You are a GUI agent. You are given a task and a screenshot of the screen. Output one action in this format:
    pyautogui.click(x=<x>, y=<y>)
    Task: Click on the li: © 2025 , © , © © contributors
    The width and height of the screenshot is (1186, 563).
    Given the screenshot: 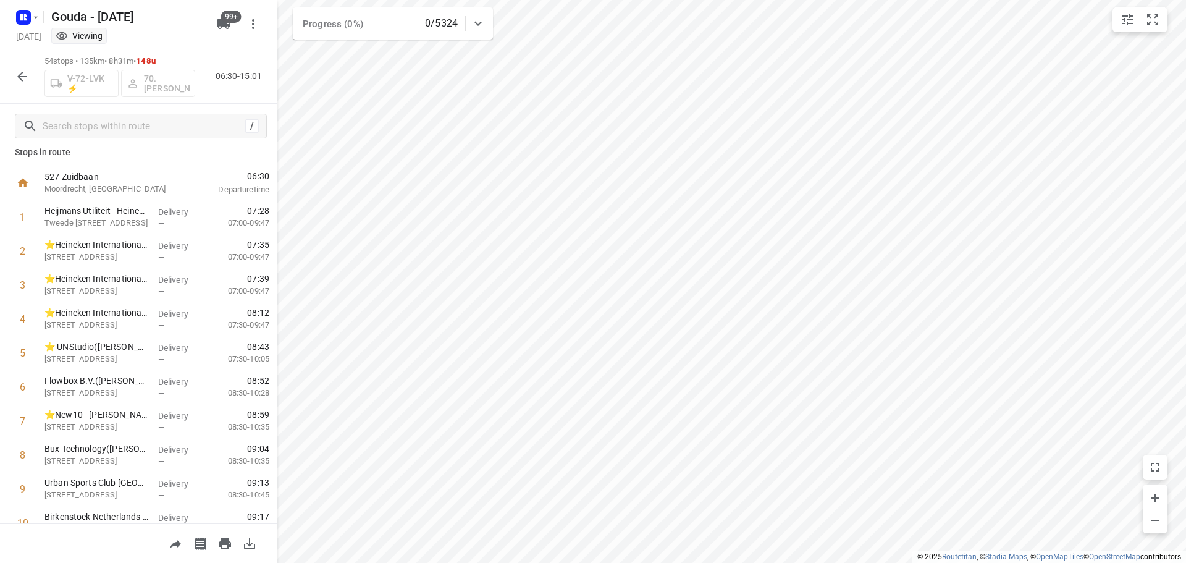 What is the action you would take?
    pyautogui.click(x=1049, y=557)
    